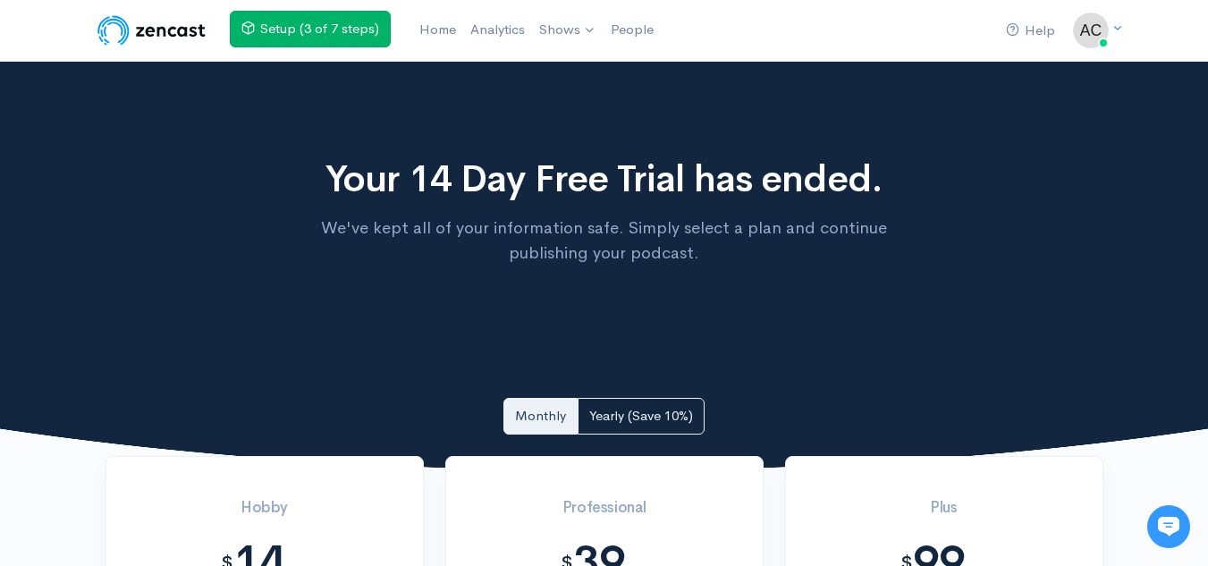 The width and height of the screenshot is (1208, 566). Describe the element at coordinates (568, 30) in the screenshot. I see `a: Shows` at that location.